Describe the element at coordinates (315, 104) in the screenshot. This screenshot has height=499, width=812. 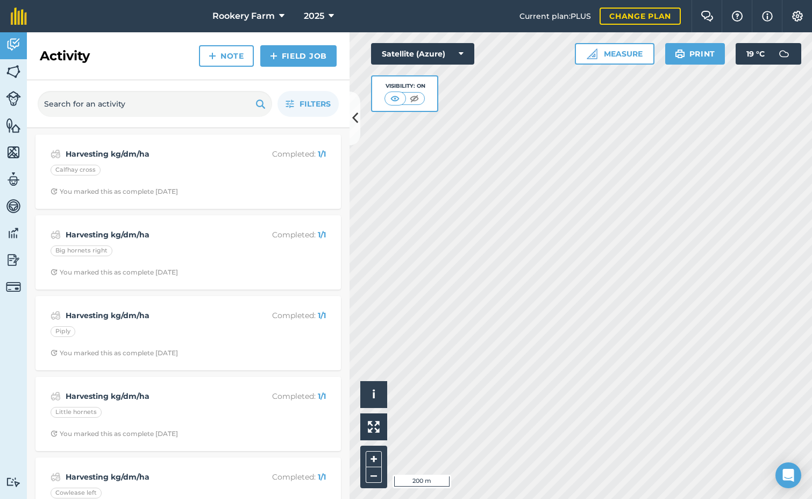
I see `span: Filters` at that location.